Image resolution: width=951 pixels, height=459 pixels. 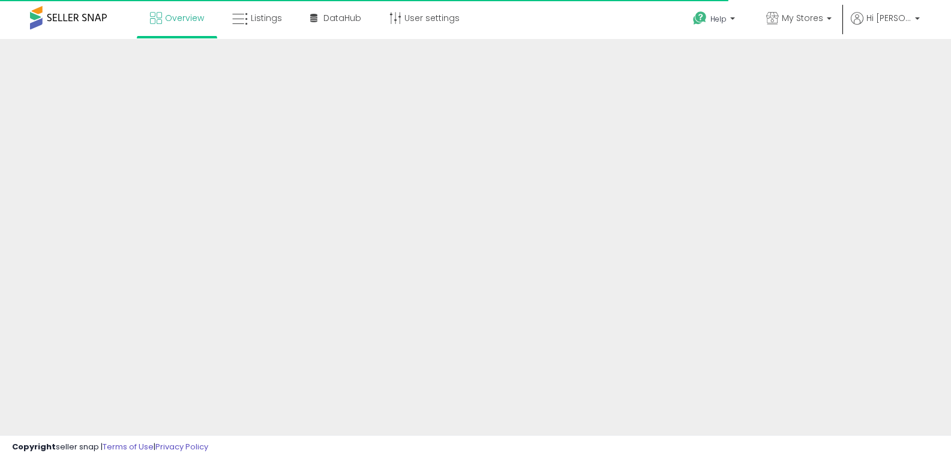 What do you see at coordinates (718, 19) in the screenshot?
I see `span: Help` at bounding box center [718, 19].